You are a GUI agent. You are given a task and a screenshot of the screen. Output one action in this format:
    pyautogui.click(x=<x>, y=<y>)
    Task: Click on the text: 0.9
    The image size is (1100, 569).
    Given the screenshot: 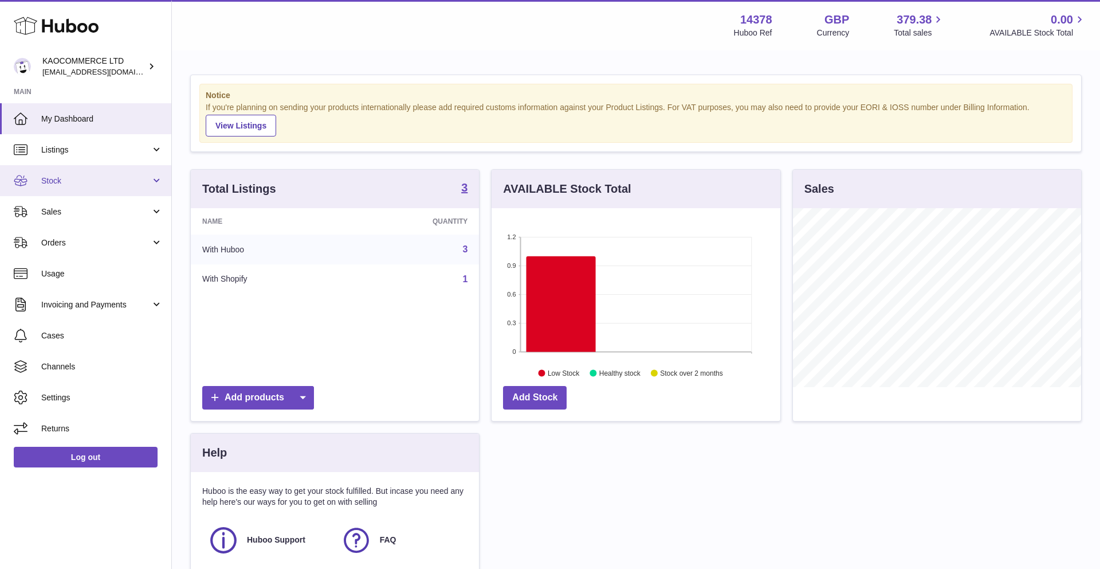 What is the action you would take?
    pyautogui.click(x=512, y=265)
    